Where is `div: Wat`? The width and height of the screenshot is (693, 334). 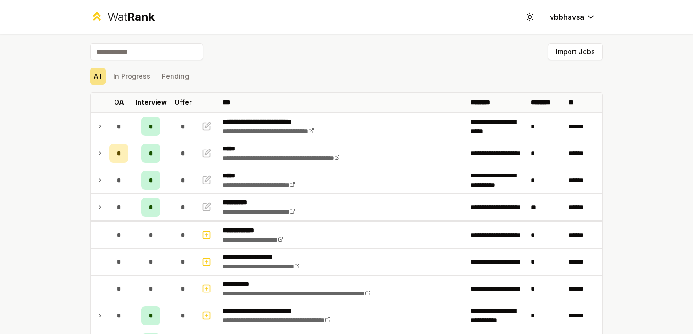 div: Wat is located at coordinates (131, 17).